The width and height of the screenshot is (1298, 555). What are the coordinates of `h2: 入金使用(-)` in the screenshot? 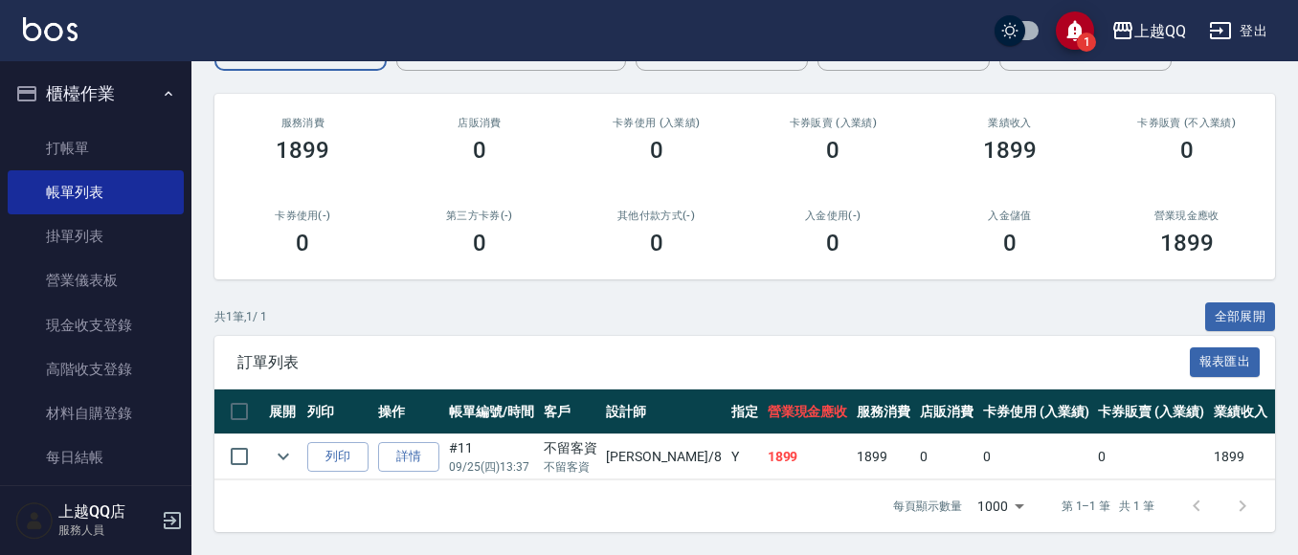 It's located at (833, 215).